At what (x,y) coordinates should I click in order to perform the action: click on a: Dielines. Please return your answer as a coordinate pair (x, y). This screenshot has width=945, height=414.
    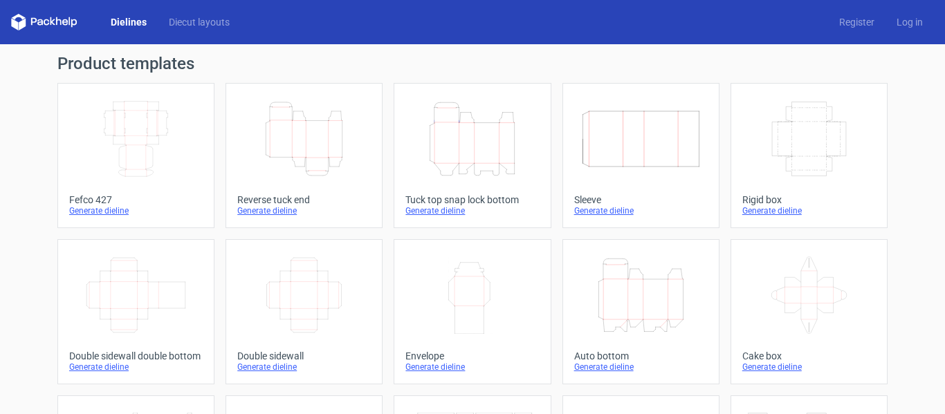
    Looking at the image, I should click on (129, 22).